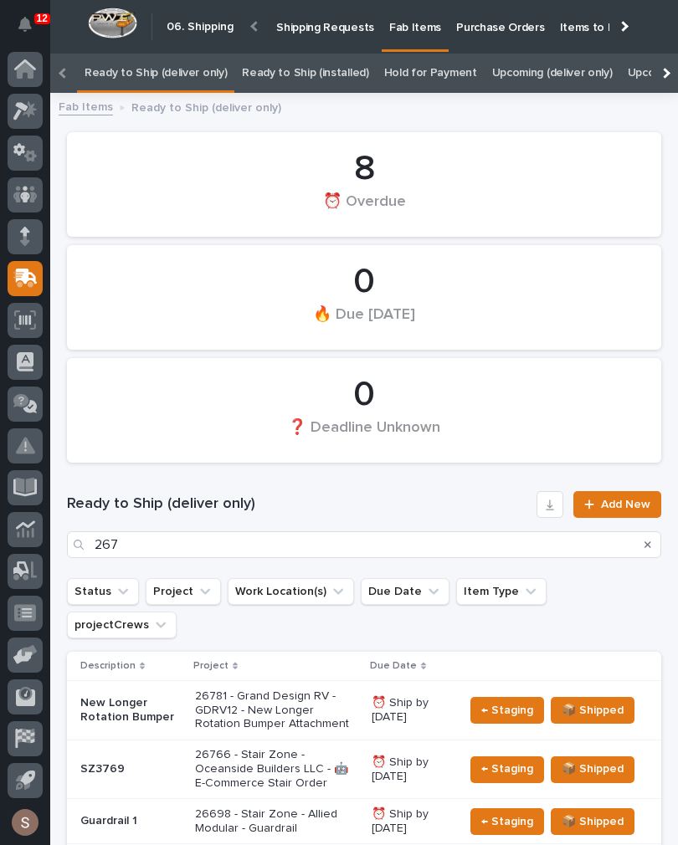  Describe the element at coordinates (298, 505) in the screenshot. I see `h1: Ready to Ship (deliver only)` at that location.